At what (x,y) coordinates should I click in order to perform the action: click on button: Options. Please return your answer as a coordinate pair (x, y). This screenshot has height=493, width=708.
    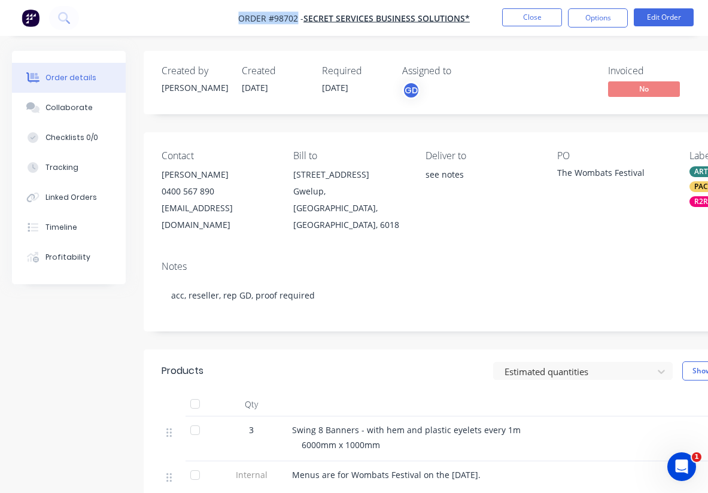
    Looking at the image, I should click on (598, 18).